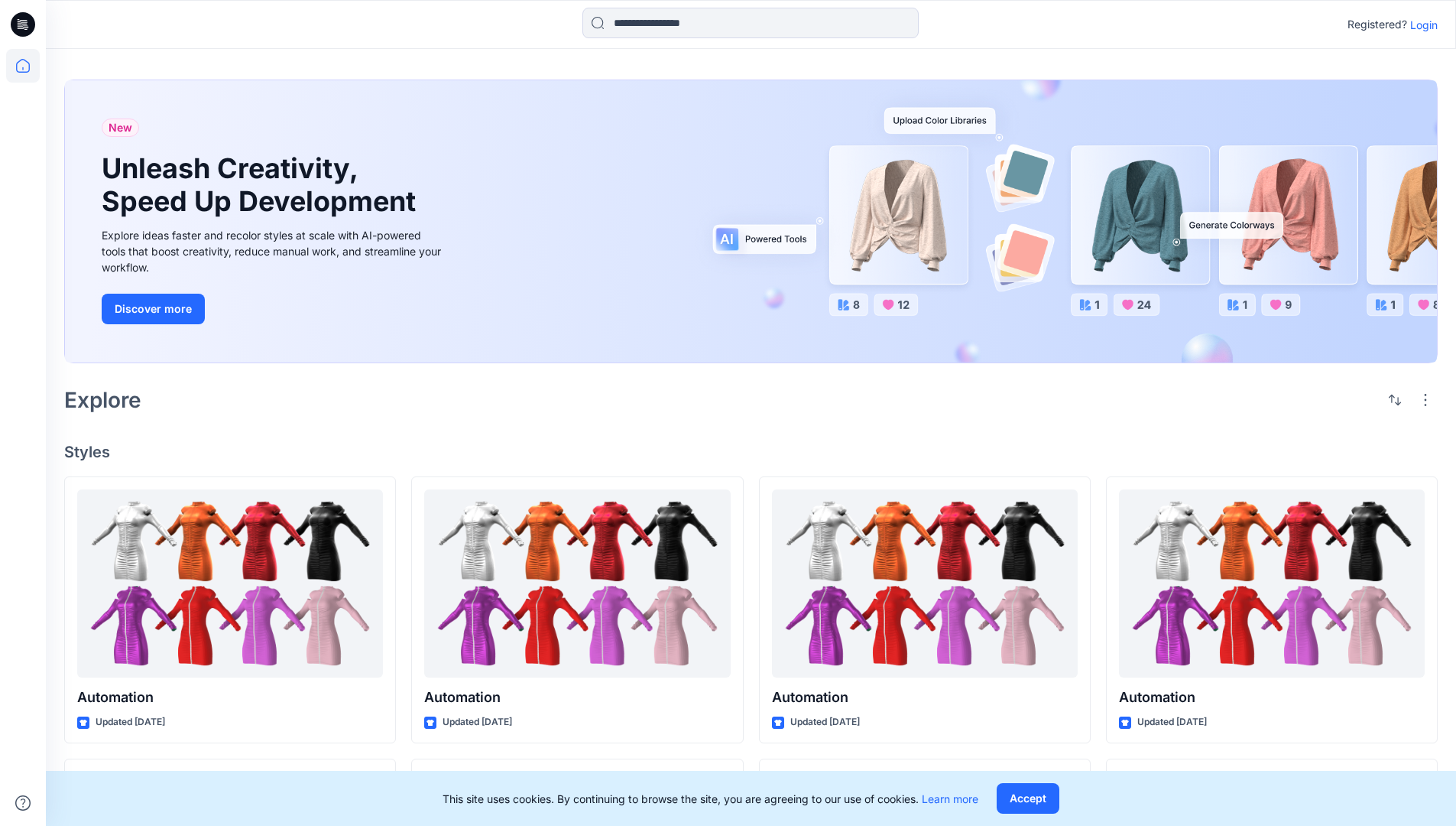  Describe the element at coordinates (709, 798) in the screenshot. I see `p: This site uses cookies. By continuing to browse the site, you are agreeing to our use of cookies.` at that location.